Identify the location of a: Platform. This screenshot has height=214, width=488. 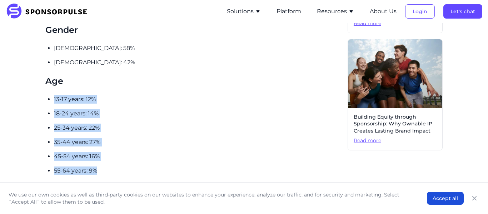
(289, 11).